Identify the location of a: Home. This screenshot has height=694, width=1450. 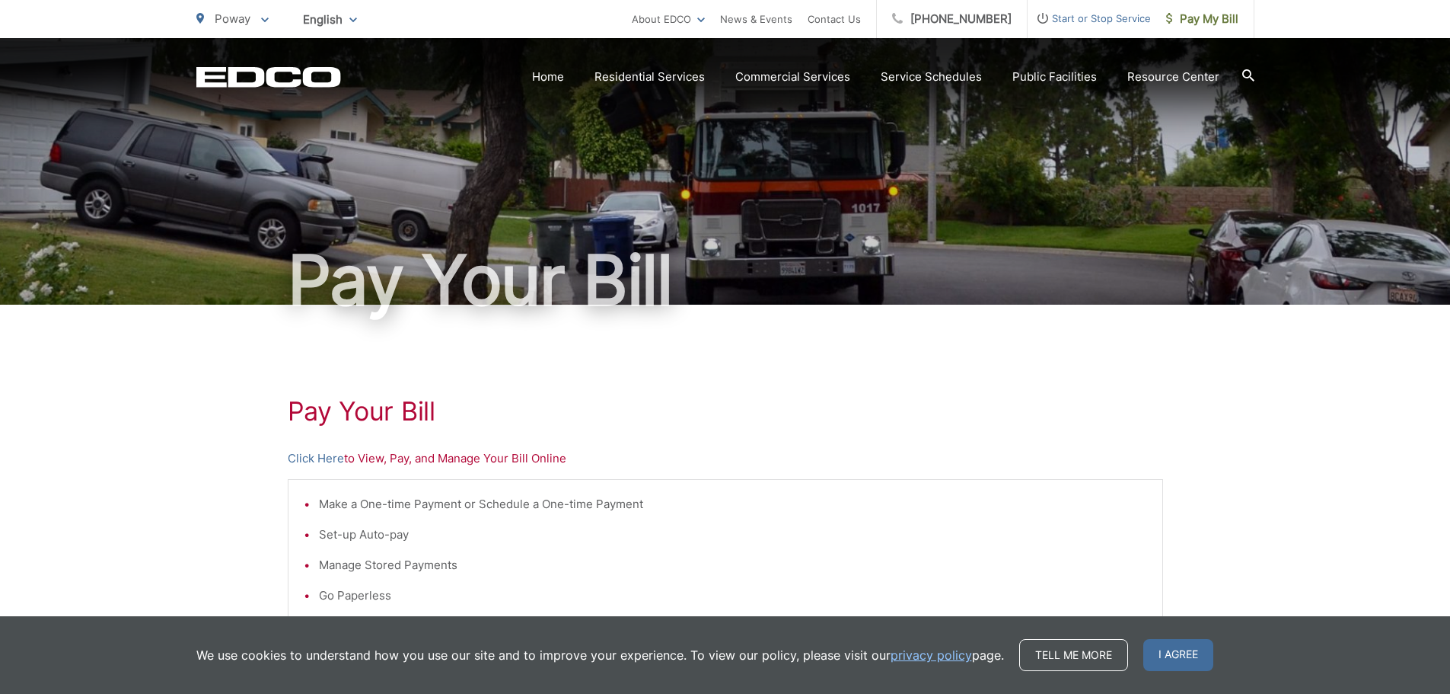
(548, 77).